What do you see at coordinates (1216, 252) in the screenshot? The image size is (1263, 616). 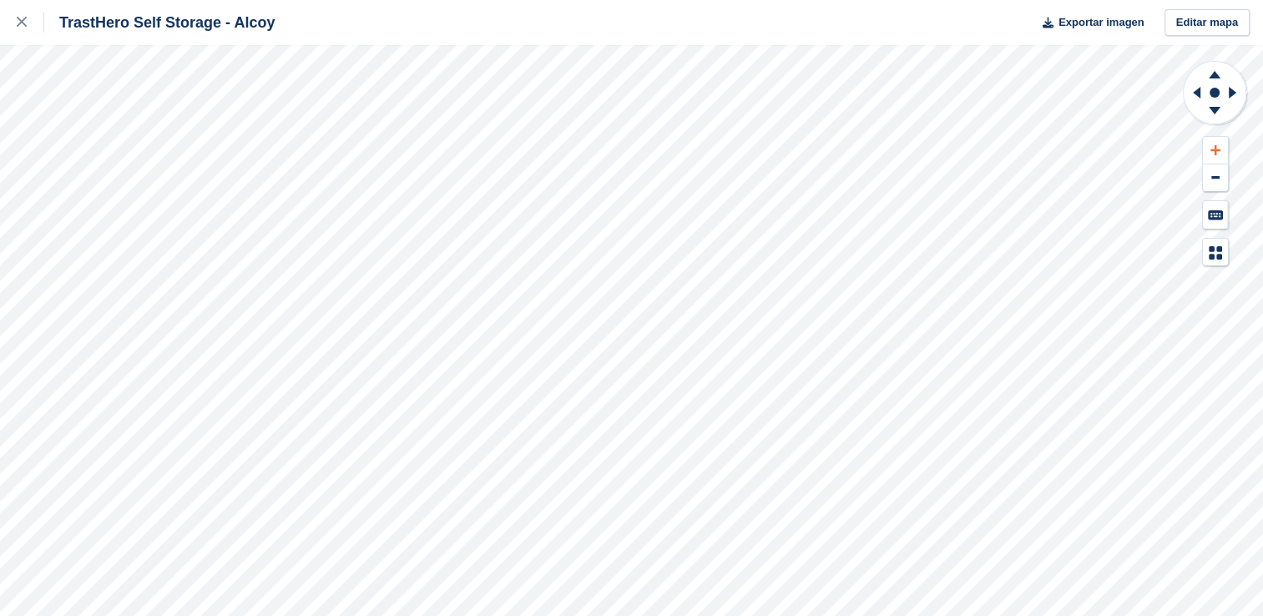 I see `button: Map Legend` at bounding box center [1216, 252].